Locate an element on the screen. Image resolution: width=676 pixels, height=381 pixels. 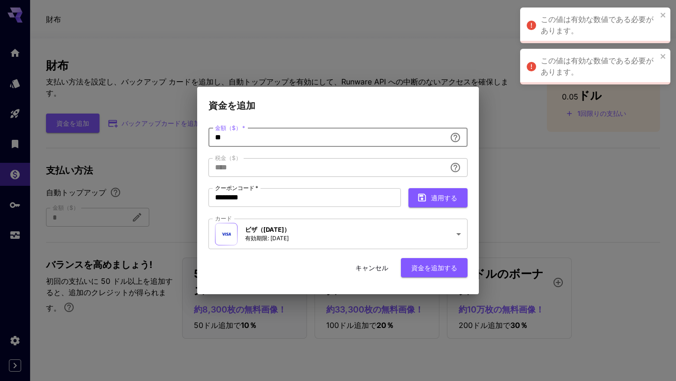
font: クーポンコード is located at coordinates (235, 187).